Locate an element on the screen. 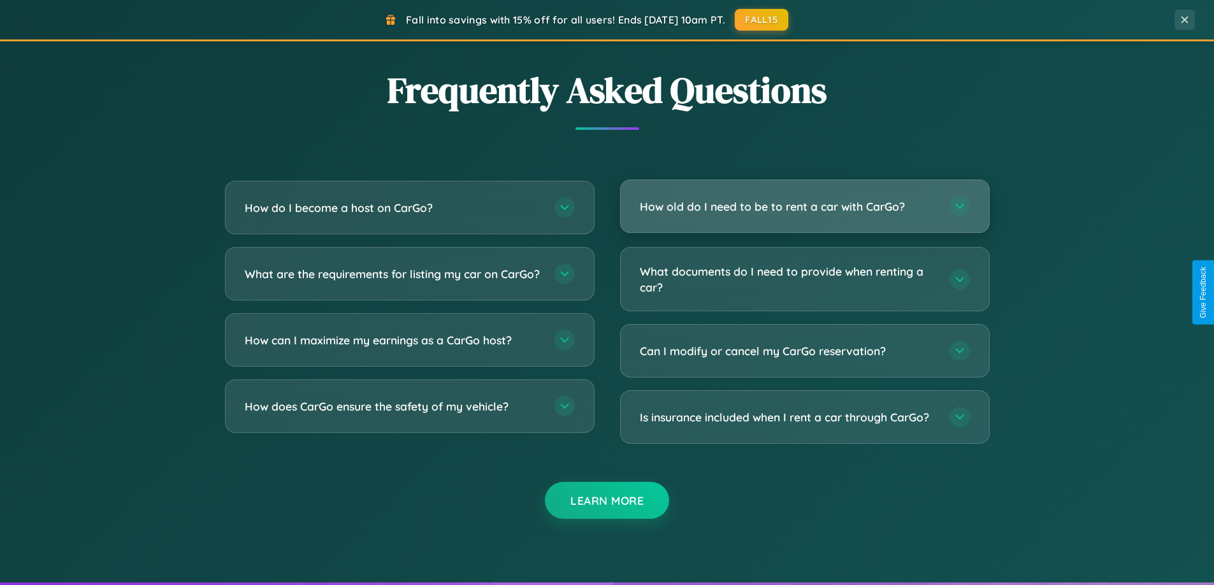  h3: What are the requirements for listing my car on CarGo? is located at coordinates (393, 274).